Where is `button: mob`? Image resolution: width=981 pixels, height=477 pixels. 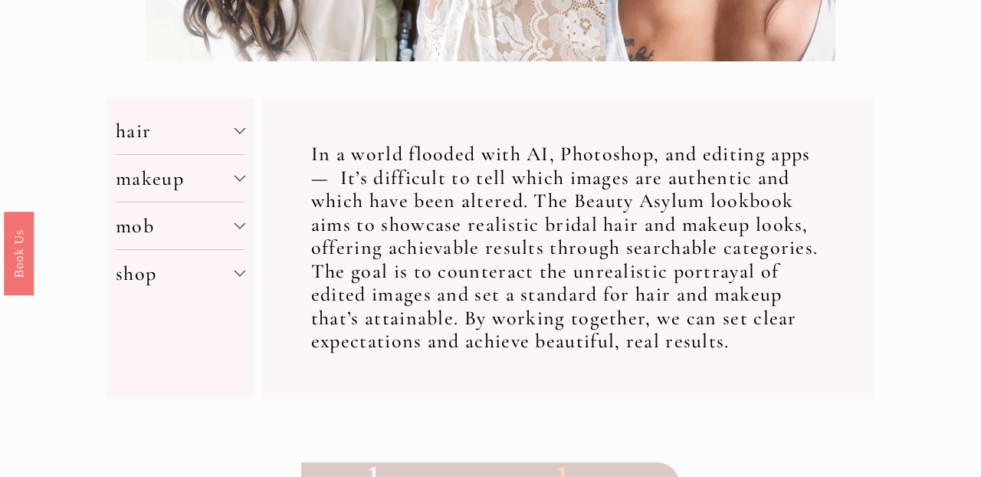 button: mob is located at coordinates (180, 225).